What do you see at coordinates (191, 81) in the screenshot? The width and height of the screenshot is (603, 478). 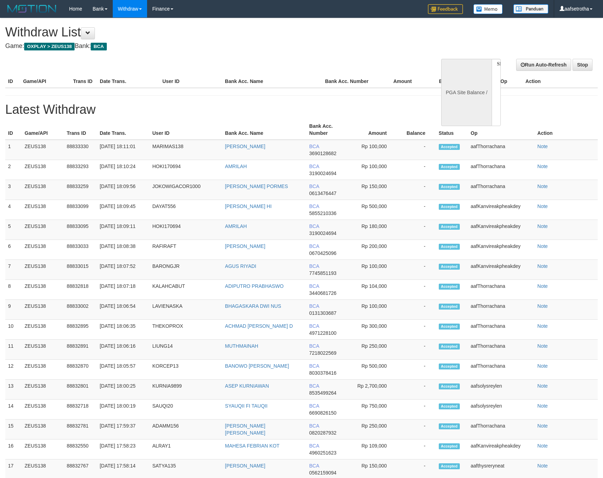 I see `th: User ID` at bounding box center [191, 81].